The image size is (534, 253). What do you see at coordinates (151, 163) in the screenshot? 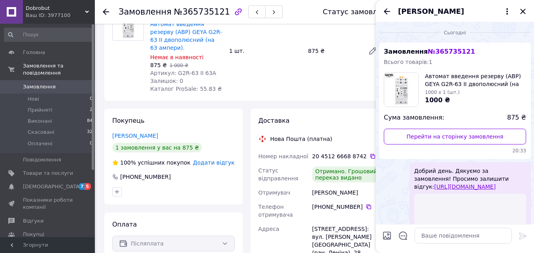
I see `div: успішних покупок` at bounding box center [151, 163].